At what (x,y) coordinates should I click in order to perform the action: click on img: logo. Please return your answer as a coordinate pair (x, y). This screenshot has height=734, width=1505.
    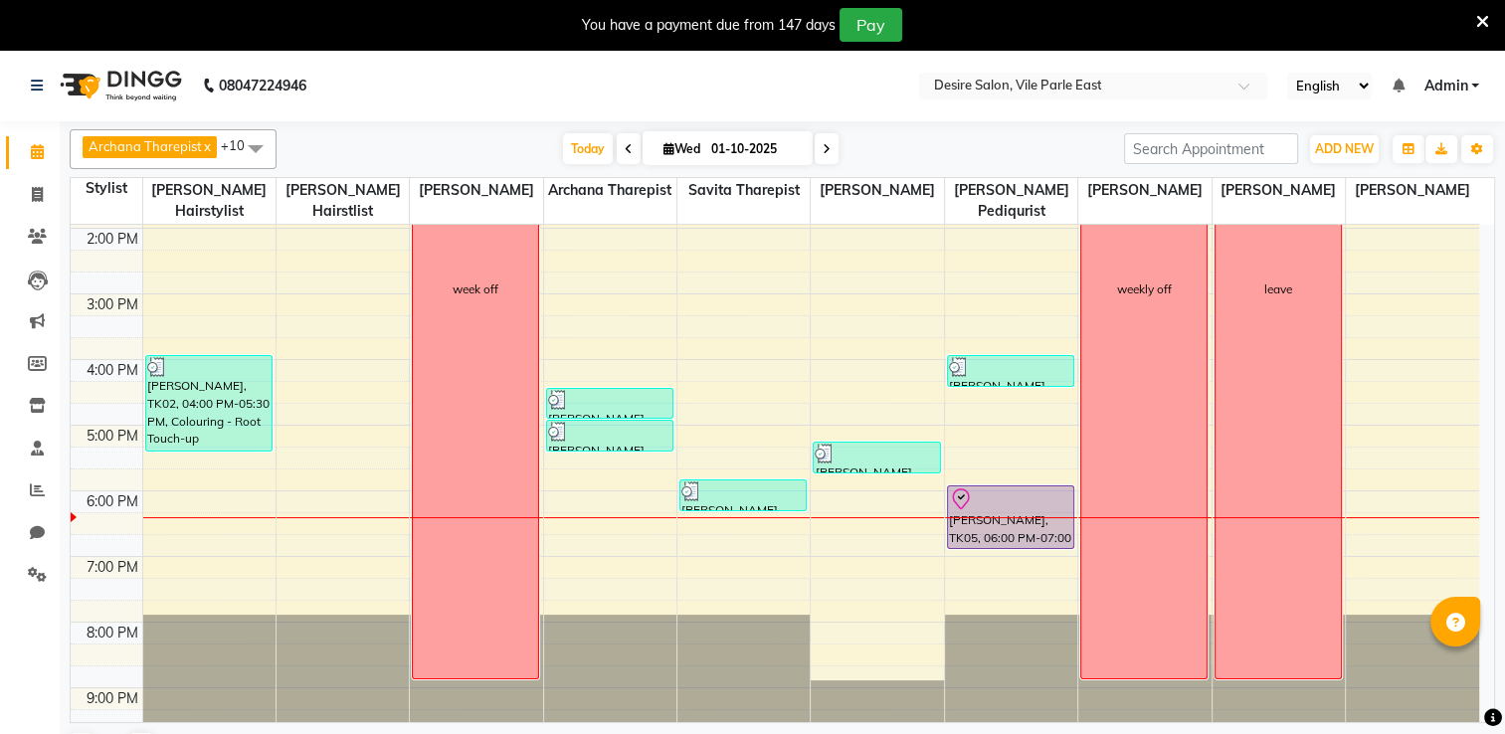
    Looking at the image, I should click on (118, 86).